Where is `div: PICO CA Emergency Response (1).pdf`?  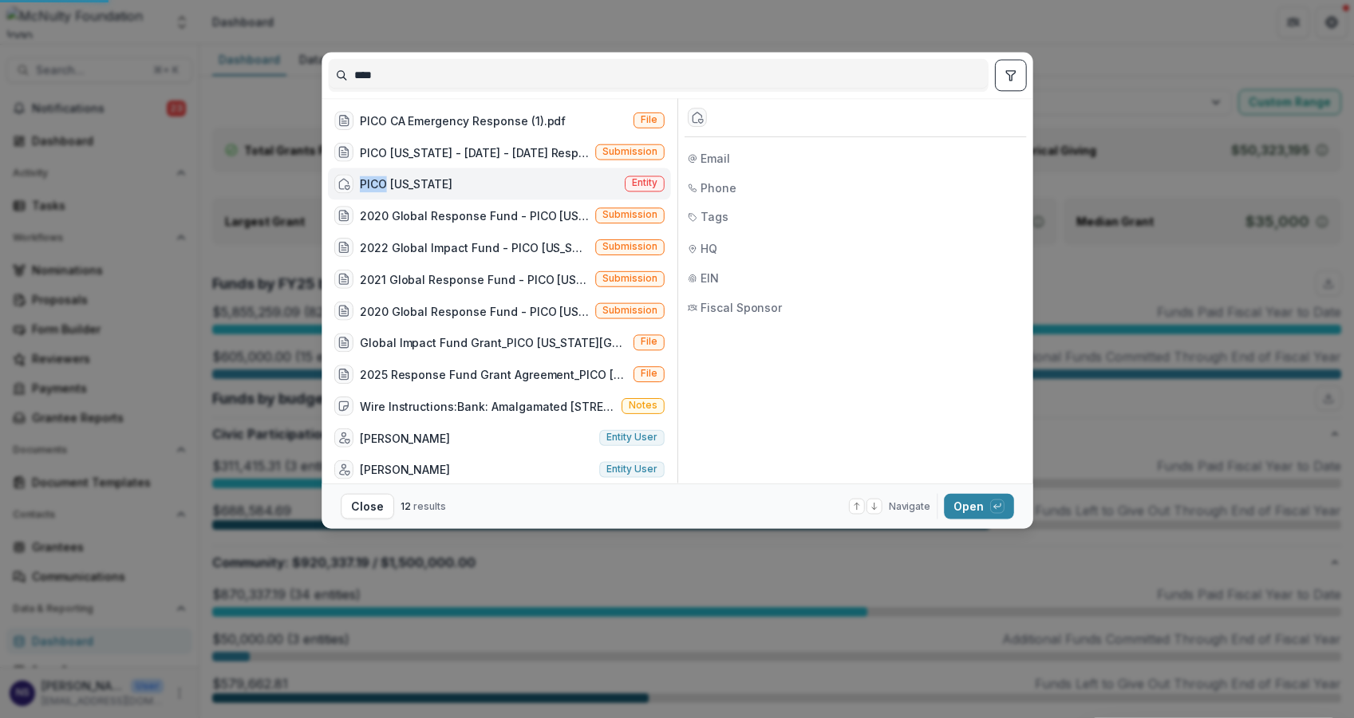
div: PICO CA Emergency Response (1).pdf is located at coordinates (463, 121).